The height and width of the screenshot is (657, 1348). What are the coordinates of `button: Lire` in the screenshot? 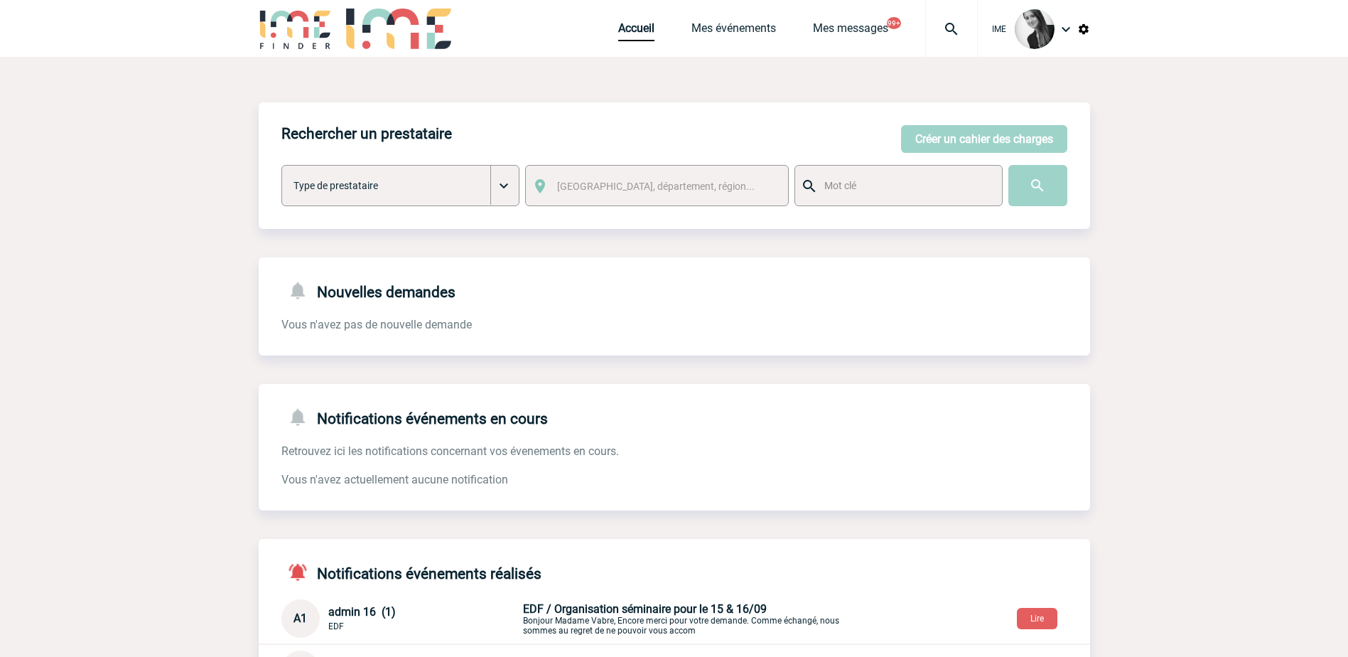 It's located at (1037, 618).